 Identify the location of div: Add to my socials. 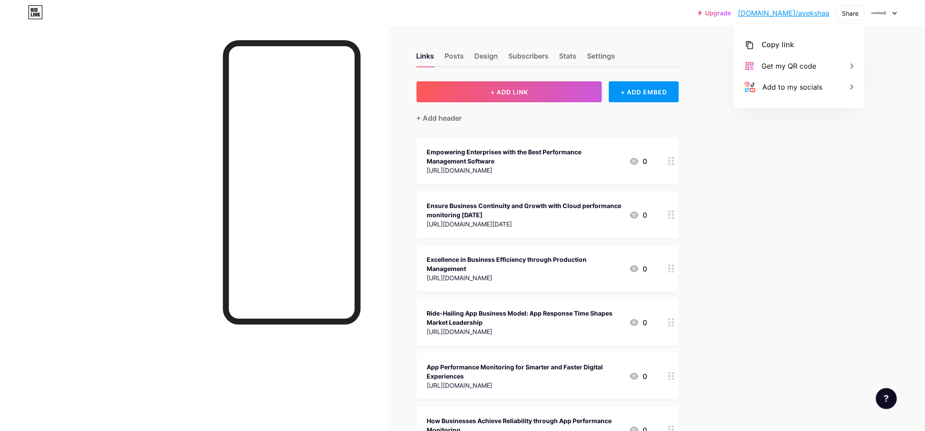
(792, 87).